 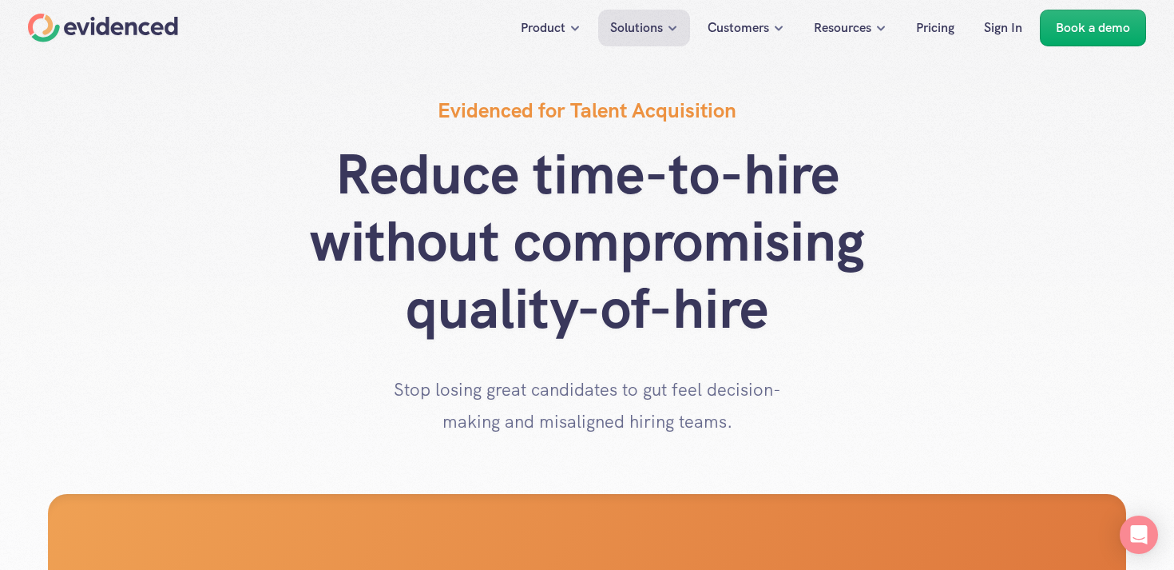 I want to click on a: Sign In, so click(x=1003, y=28).